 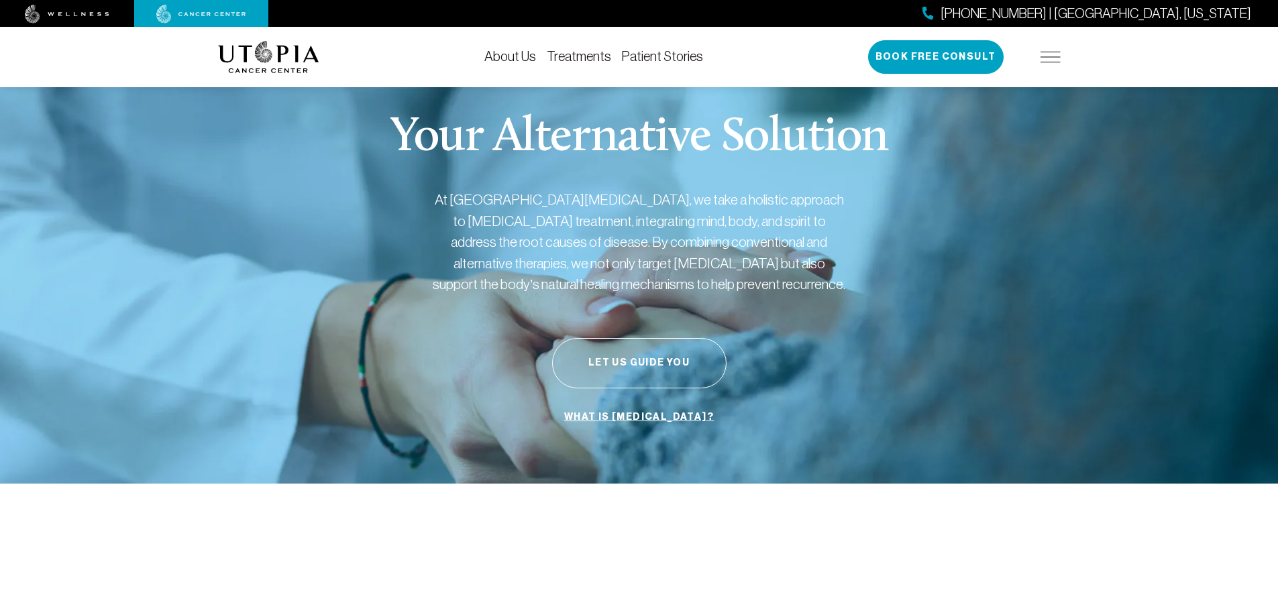 What do you see at coordinates (201, 14) in the screenshot?
I see `img: cancer center` at bounding box center [201, 14].